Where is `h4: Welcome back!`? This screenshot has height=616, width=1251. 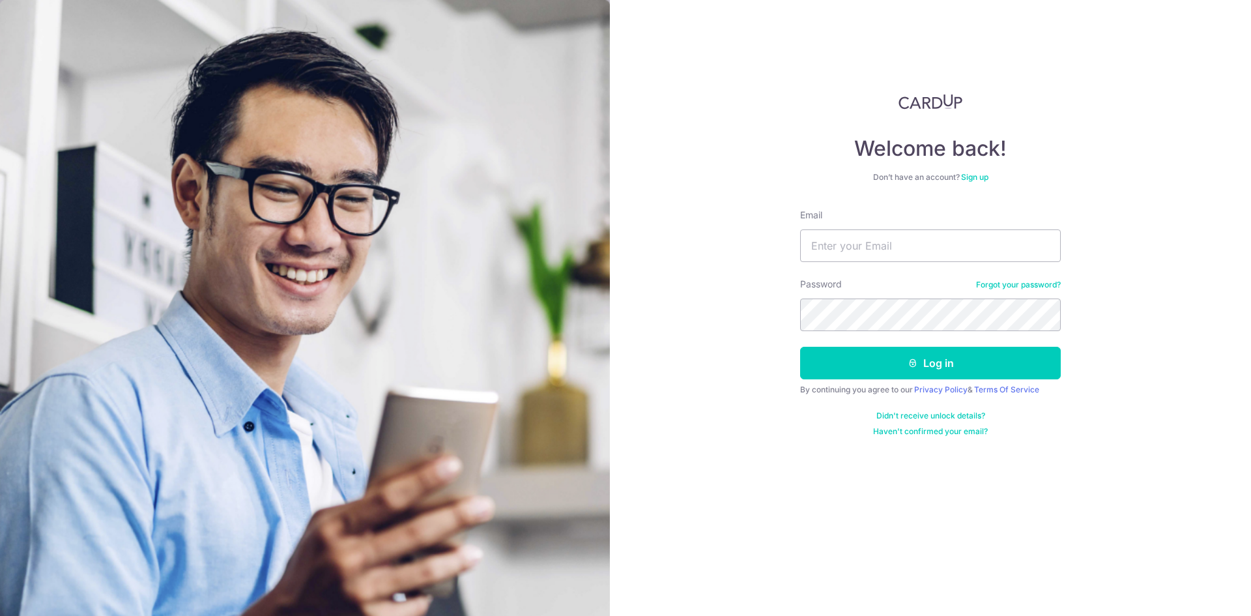
h4: Welcome back! is located at coordinates (931, 149).